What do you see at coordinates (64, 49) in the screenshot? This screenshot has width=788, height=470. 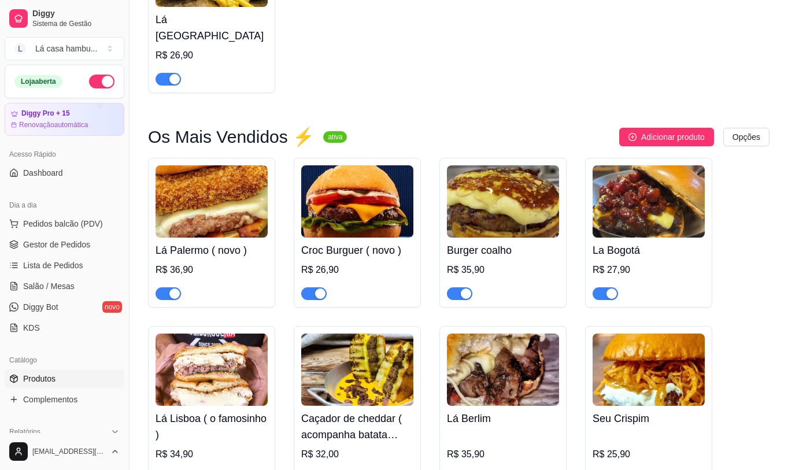 I see `button: Select a team` at bounding box center [64, 49].